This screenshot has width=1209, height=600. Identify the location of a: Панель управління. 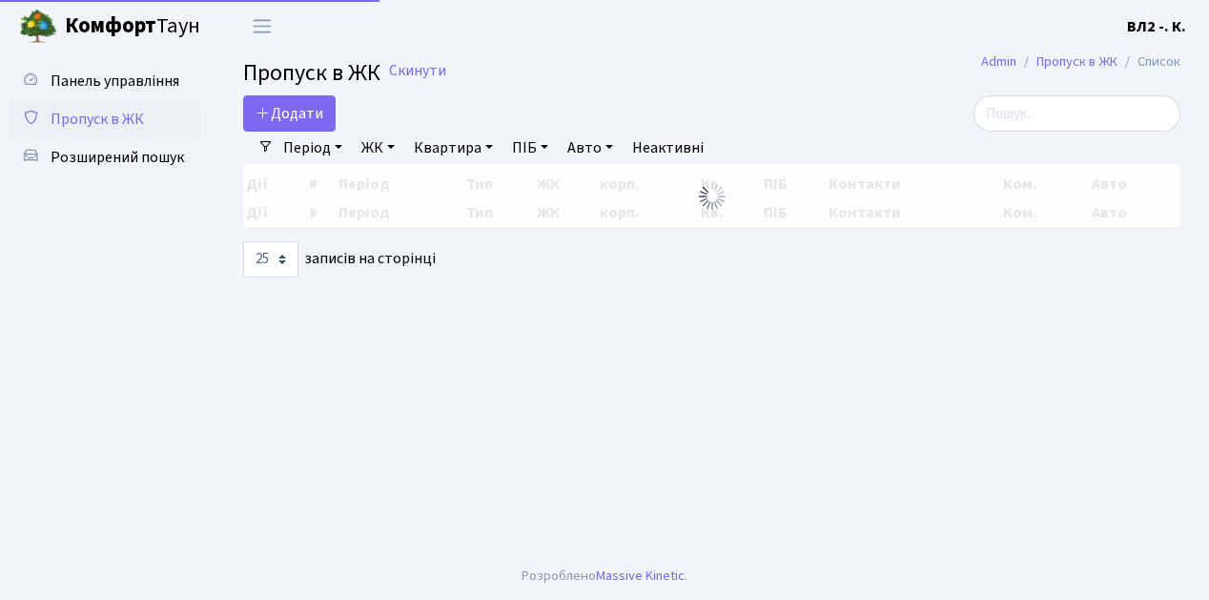
(105, 81).